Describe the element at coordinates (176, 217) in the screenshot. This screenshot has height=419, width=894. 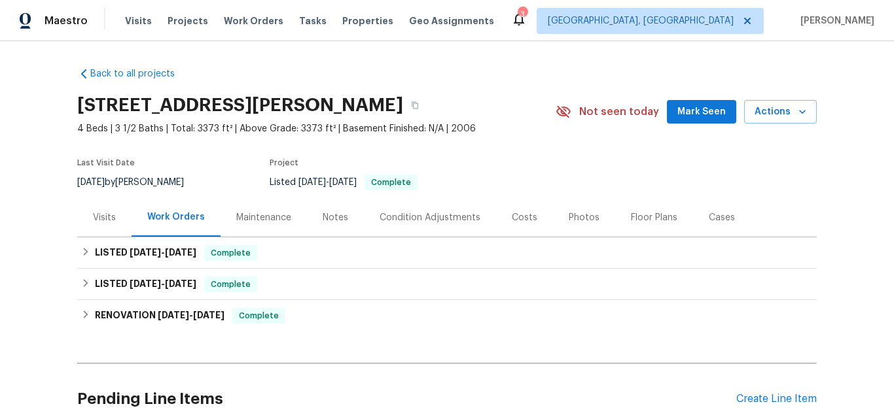
I see `div: Work Orders` at that location.